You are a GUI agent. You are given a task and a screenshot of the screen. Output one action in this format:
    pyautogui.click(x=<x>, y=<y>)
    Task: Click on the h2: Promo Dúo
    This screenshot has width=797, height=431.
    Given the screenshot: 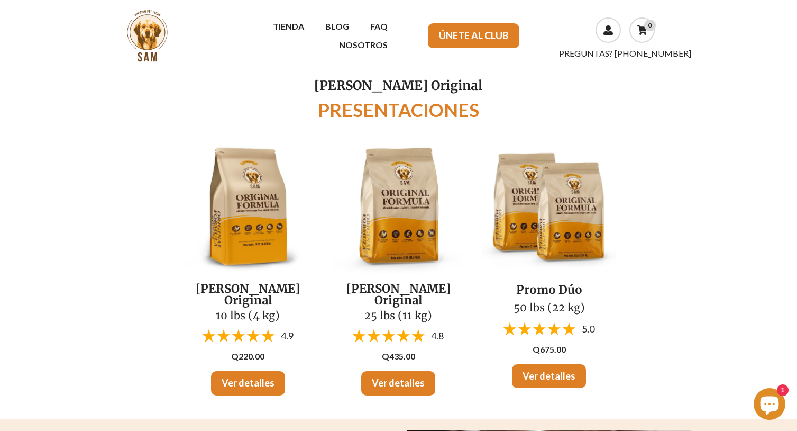 What is the action you would take?
    pyautogui.click(x=549, y=289)
    